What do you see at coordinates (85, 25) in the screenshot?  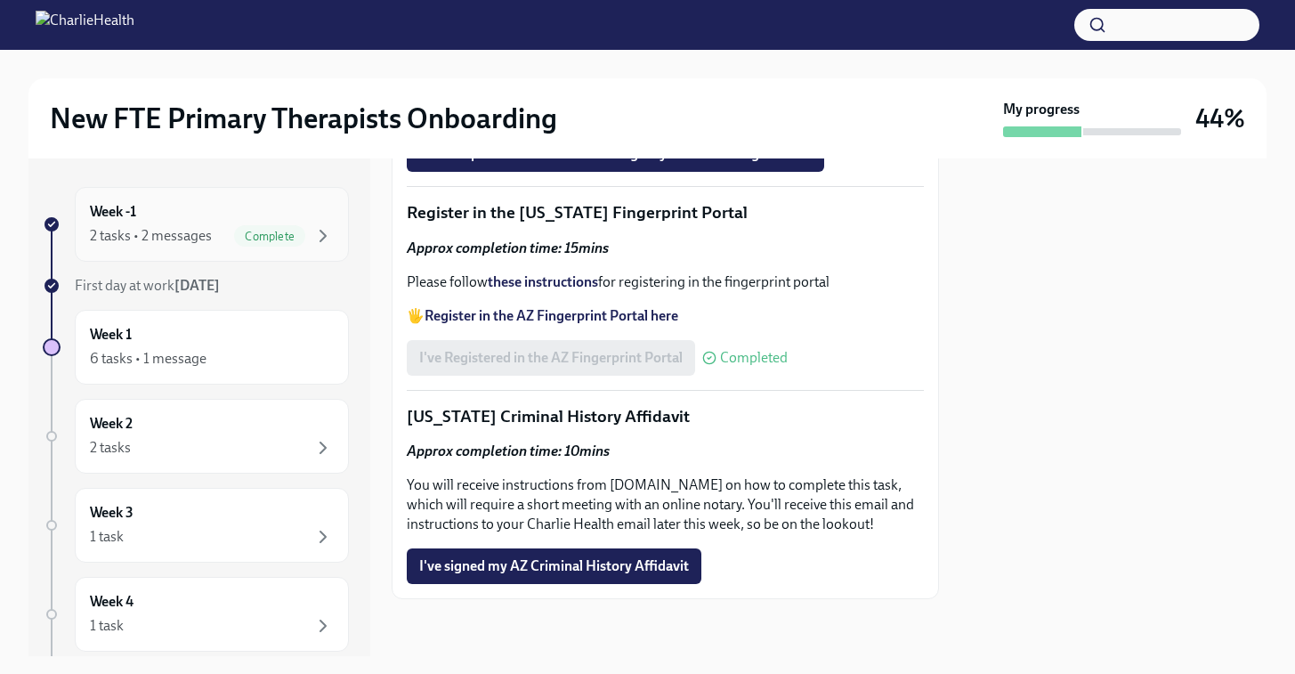 I see `img: CharlieHealth` at bounding box center [85, 25].